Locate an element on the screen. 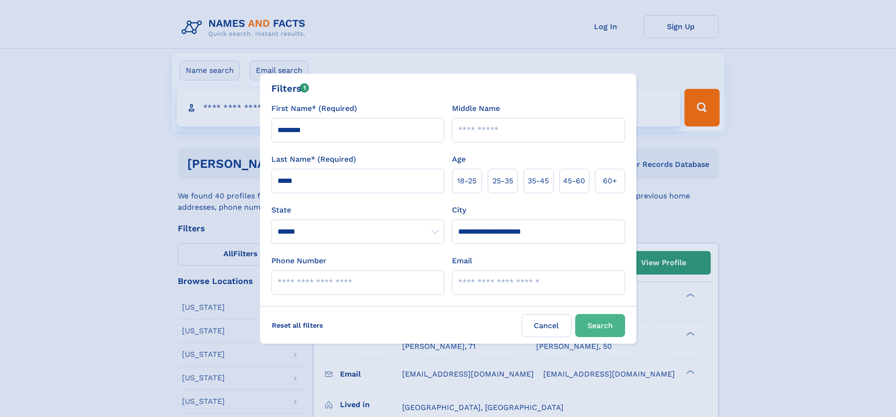 The height and width of the screenshot is (417, 896). label: State is located at coordinates (358, 210).